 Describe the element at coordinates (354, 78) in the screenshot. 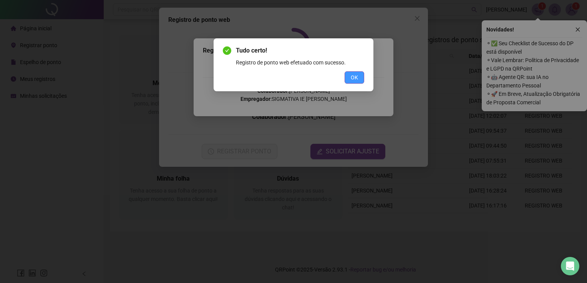

I see `button: OK` at that location.